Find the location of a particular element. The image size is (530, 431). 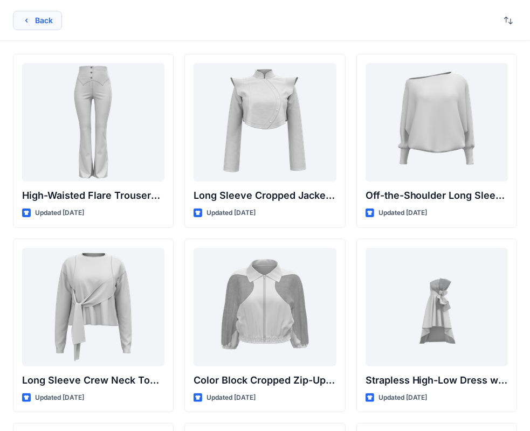

p: High-Waisted Flare Trousers with Button Detail is located at coordinates (93, 196).